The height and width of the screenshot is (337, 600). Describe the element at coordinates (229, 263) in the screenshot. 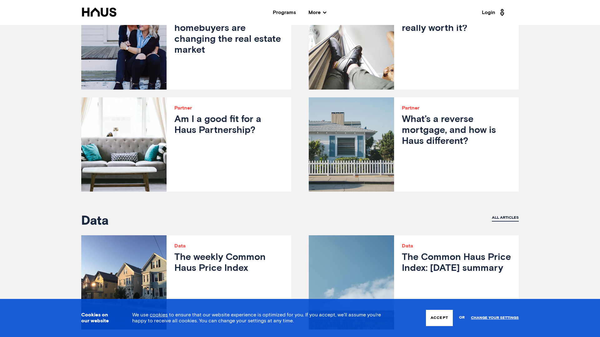

I see `h3: The weekly Common Haus Price Index` at that location.